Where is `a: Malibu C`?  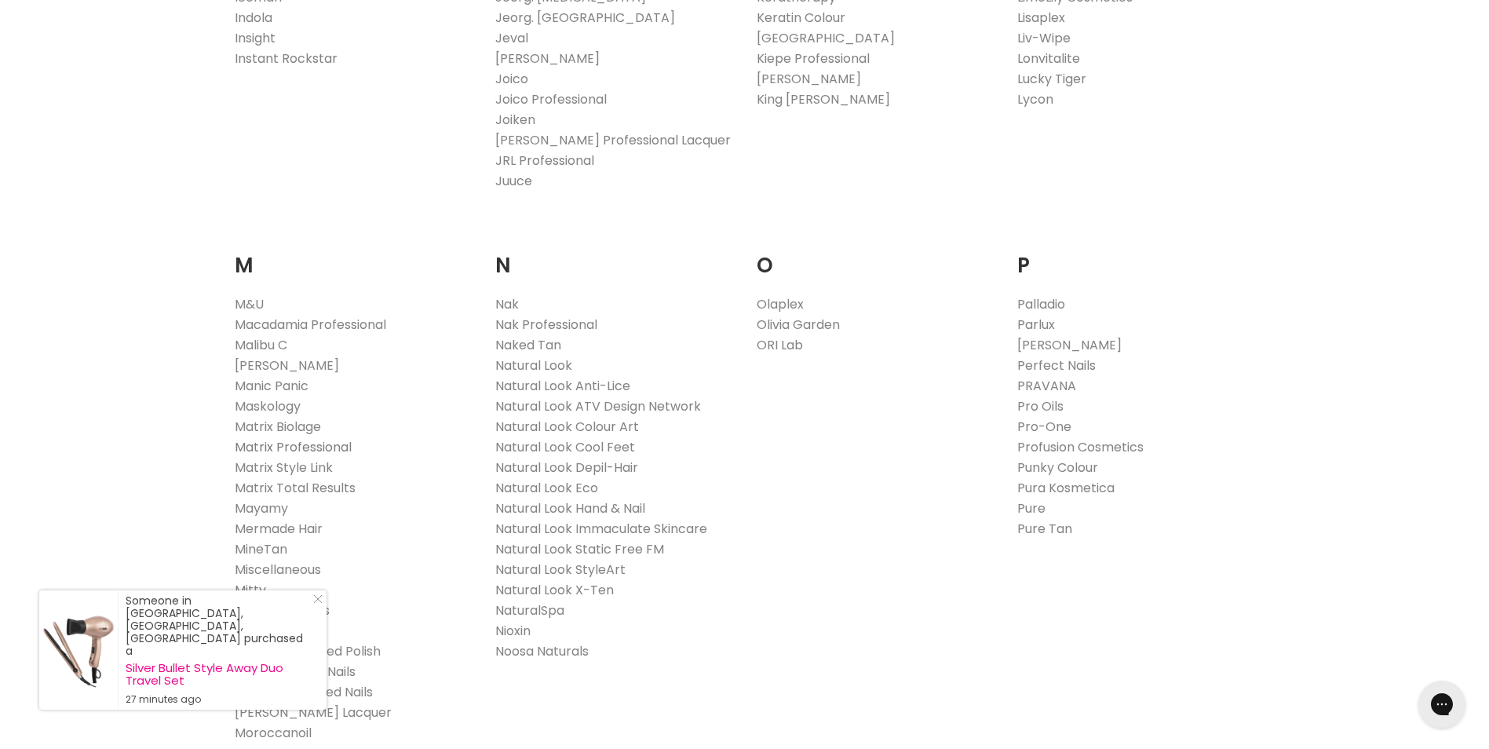
a: Malibu C is located at coordinates (261, 345).